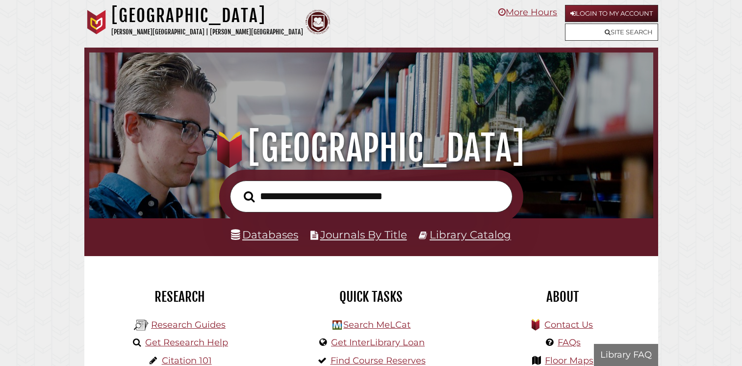 The width and height of the screenshot is (742, 366). Describe the element at coordinates (363, 234) in the screenshot. I see `a: Journals By Title` at that location.